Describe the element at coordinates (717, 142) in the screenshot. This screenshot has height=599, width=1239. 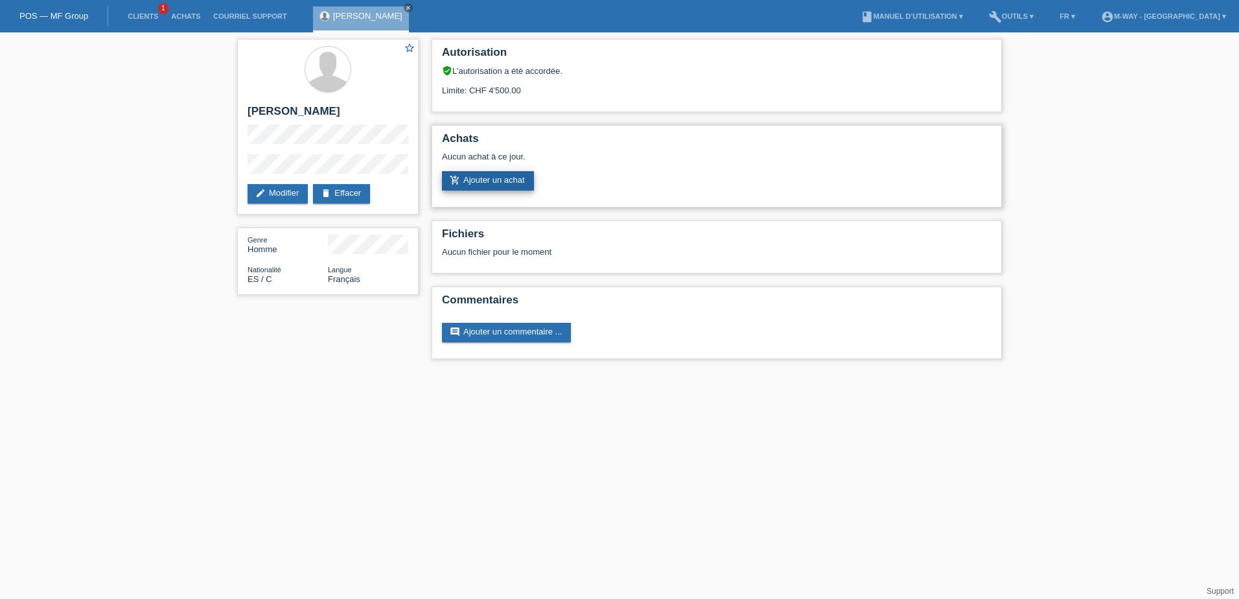
I see `h2: Achats` at that location.